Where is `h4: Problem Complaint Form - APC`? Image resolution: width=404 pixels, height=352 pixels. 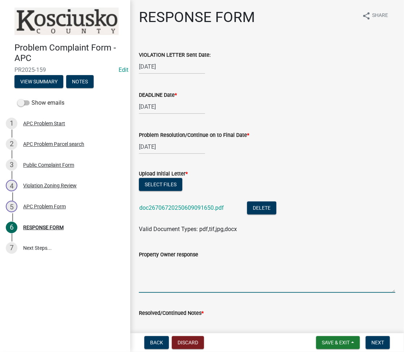
h4: Problem Complaint Form - APC is located at coordinates (69, 53).